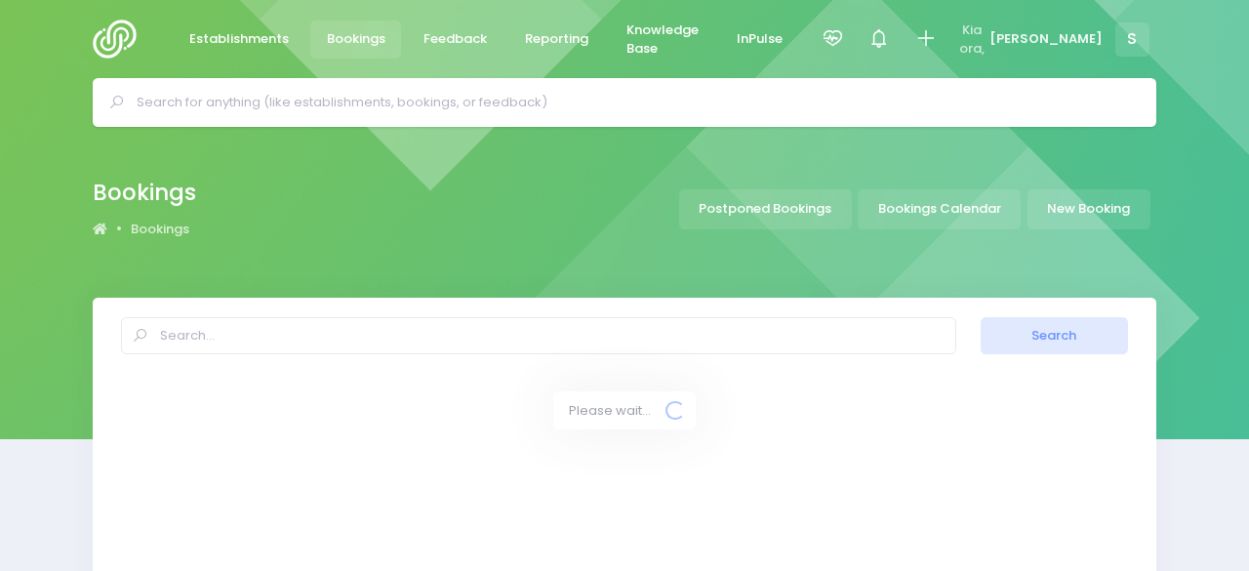 The image size is (1249, 571). I want to click on a: New Booking, so click(1089, 209).